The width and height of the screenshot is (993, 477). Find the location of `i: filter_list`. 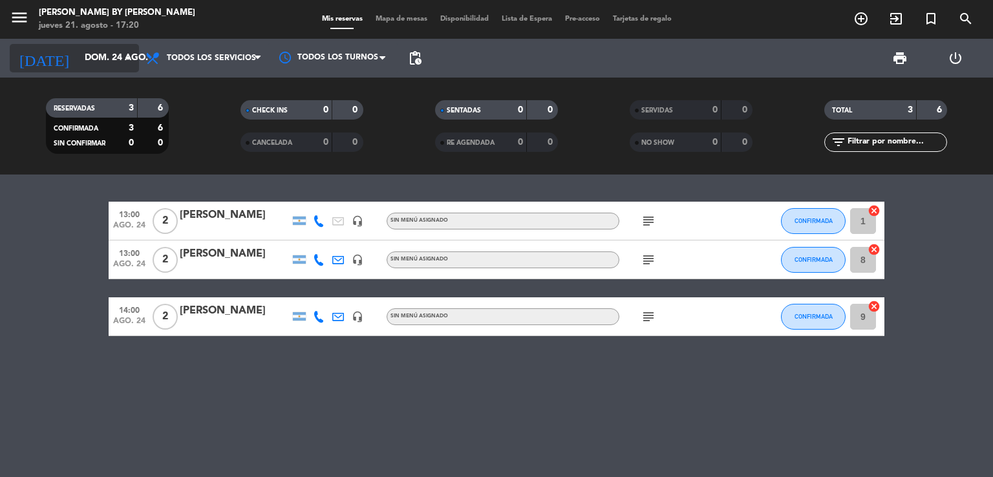

i: filter_list is located at coordinates (838, 142).